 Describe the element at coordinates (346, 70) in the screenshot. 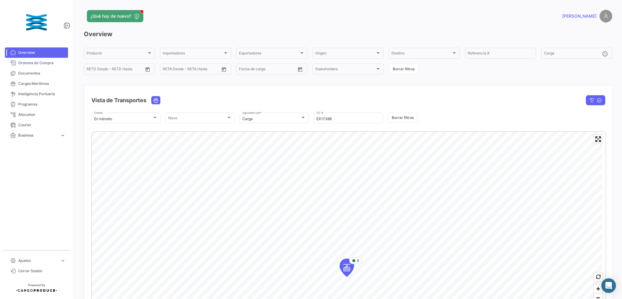

I see `span: Stakeholders` at that location.